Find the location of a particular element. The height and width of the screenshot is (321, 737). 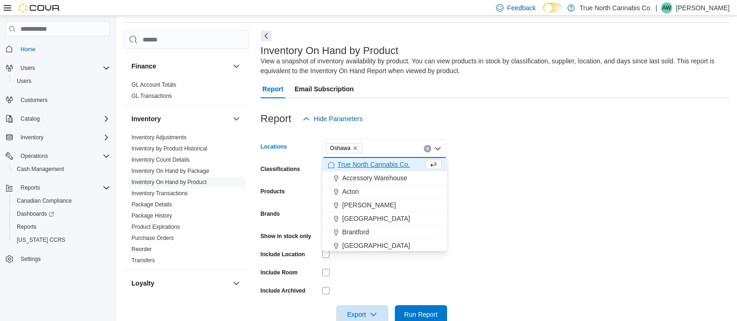

label: Locations is located at coordinates (274, 147).